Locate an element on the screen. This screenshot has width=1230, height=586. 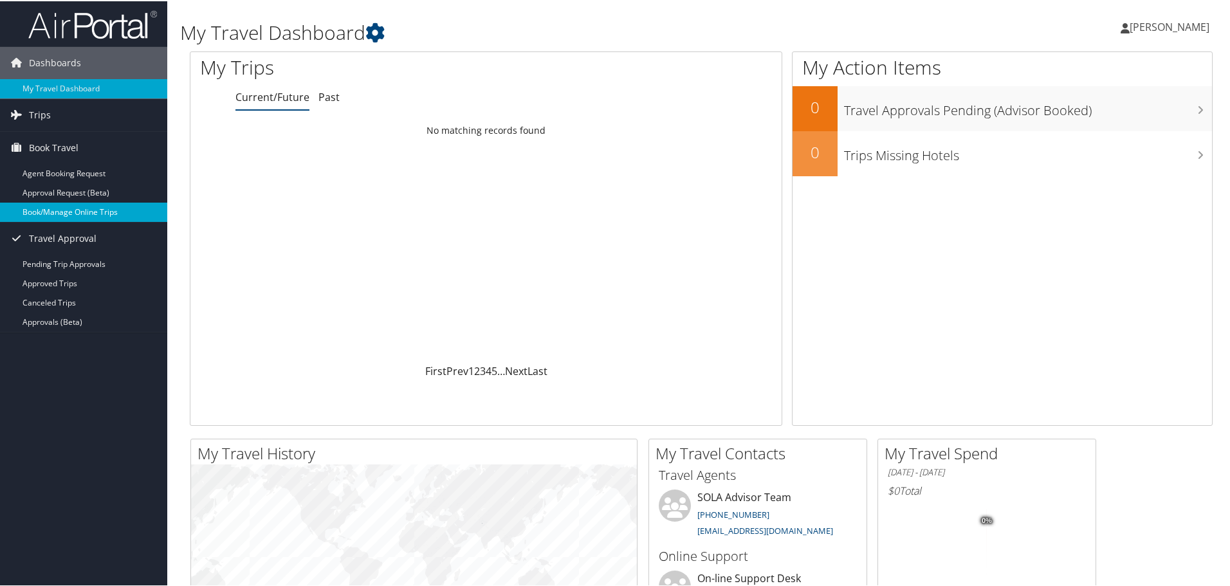
a: 2 is located at coordinates (477, 370).